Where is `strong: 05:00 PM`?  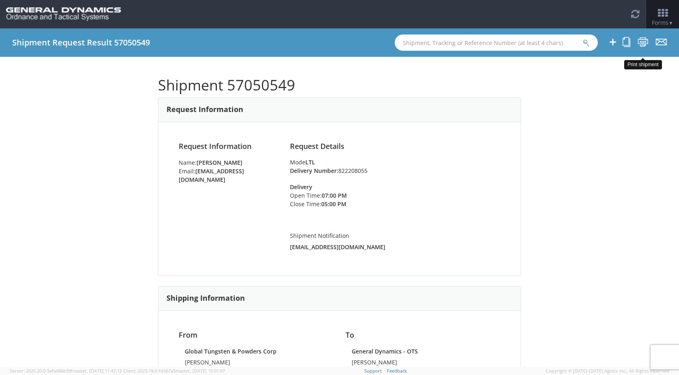
strong: 05:00 PM is located at coordinates (334, 204).